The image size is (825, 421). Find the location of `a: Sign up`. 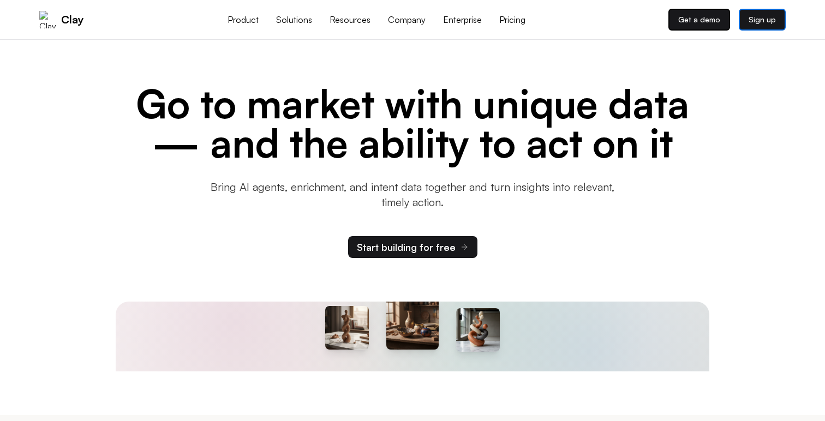

a: Sign up is located at coordinates (762, 20).